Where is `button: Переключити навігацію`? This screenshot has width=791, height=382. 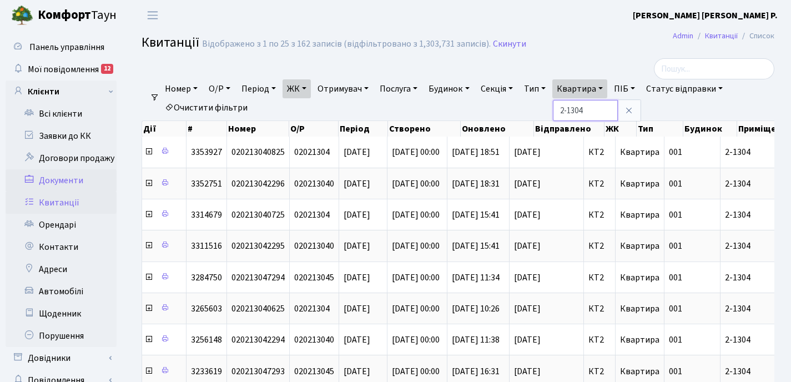
button: Переключити навігацію is located at coordinates (153, 15).